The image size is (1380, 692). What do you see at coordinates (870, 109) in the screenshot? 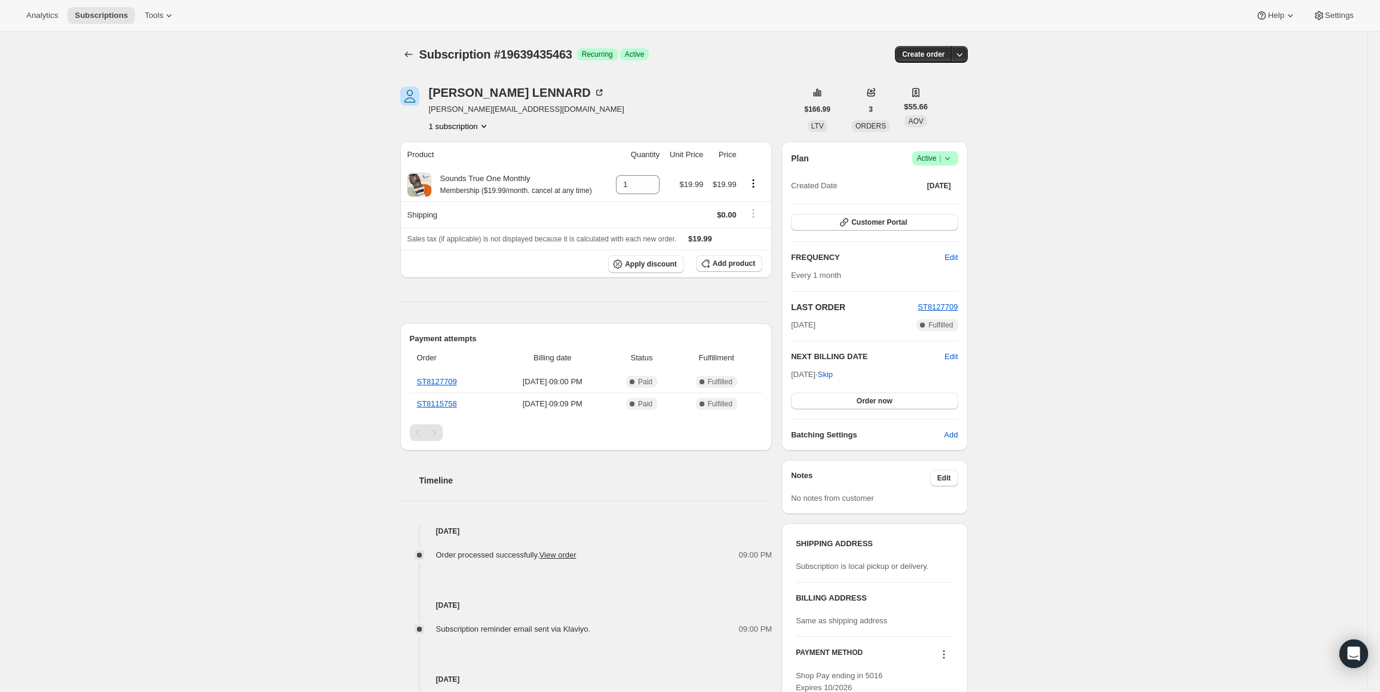
I see `span: 3` at bounding box center [870, 109].